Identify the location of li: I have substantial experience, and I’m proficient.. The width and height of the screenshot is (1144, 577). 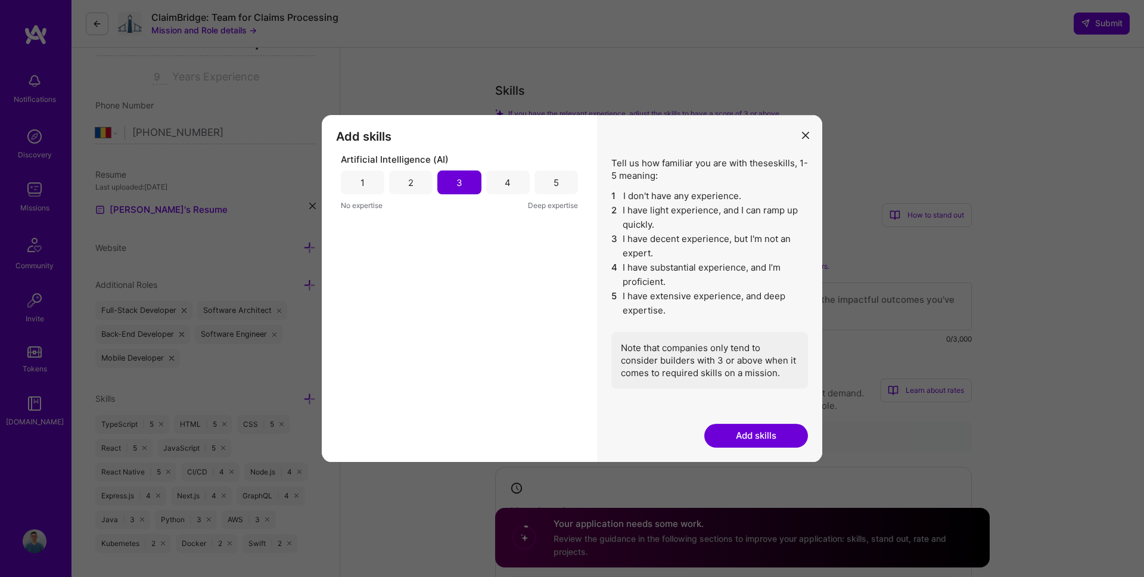
(710, 275).